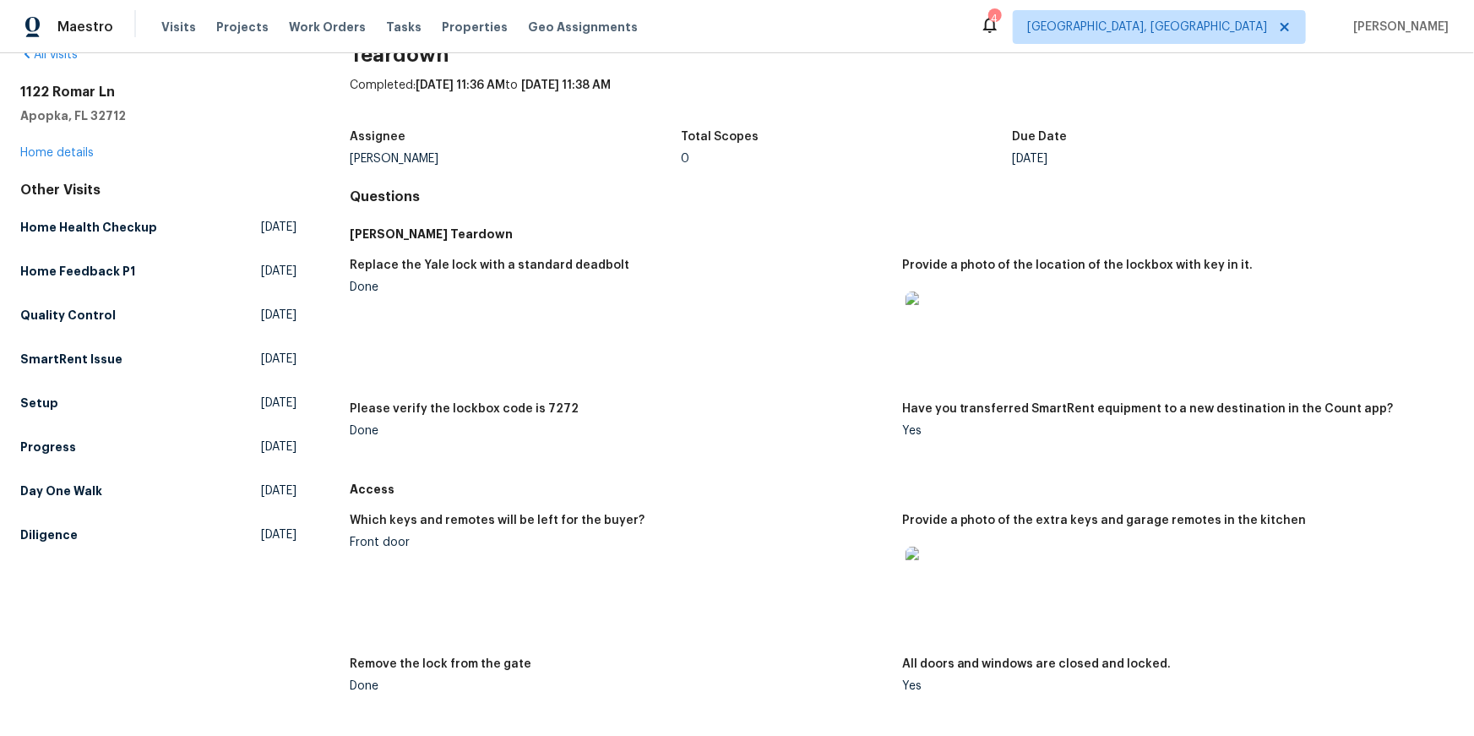 The width and height of the screenshot is (1474, 736). I want to click on h5: Total Scopes, so click(720, 137).